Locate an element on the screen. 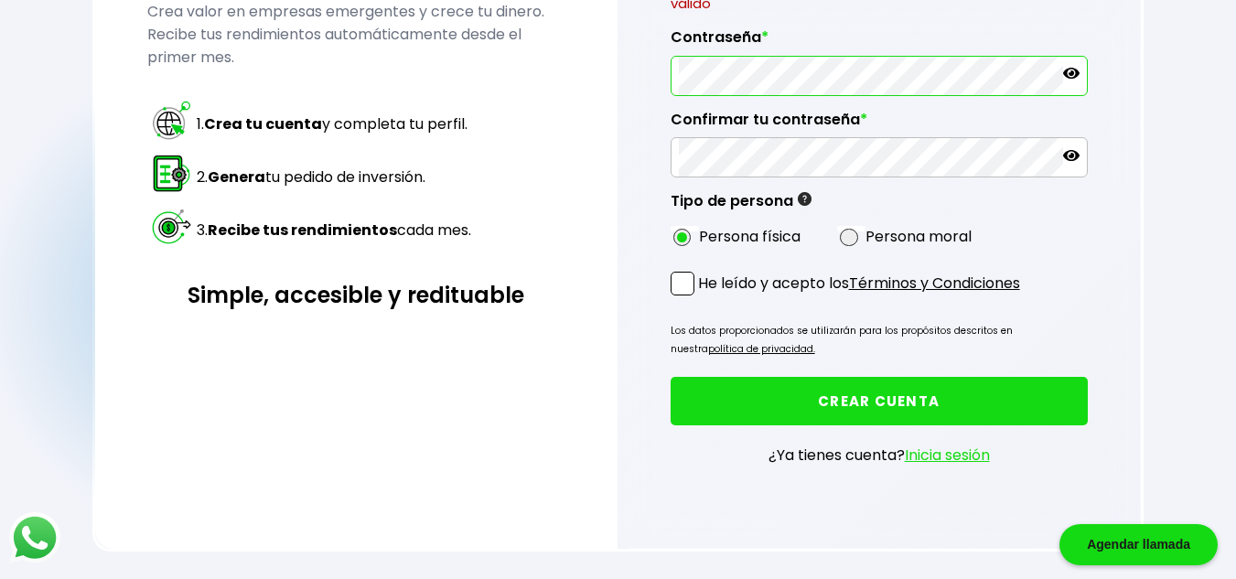 This screenshot has width=1236, height=579. div: Agendar llamada is located at coordinates (1138, 544).